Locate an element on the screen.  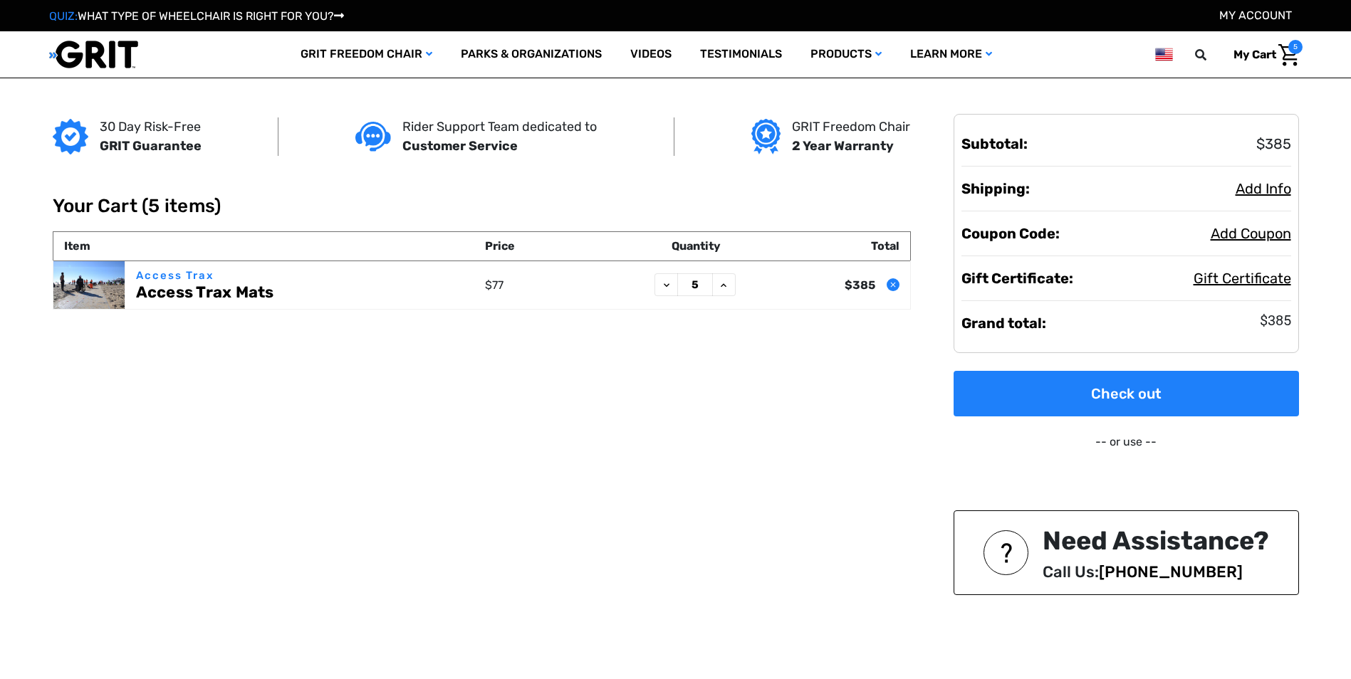
img: Cart is located at coordinates (1288, 55).